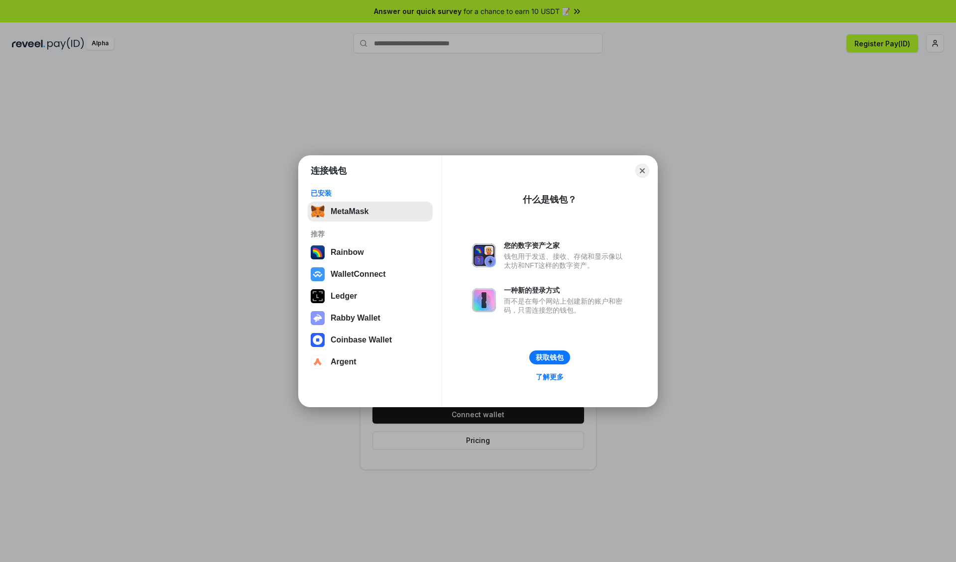 This screenshot has width=956, height=562. Describe the element at coordinates (550, 358) in the screenshot. I see `div: 获取钱包` at that location.